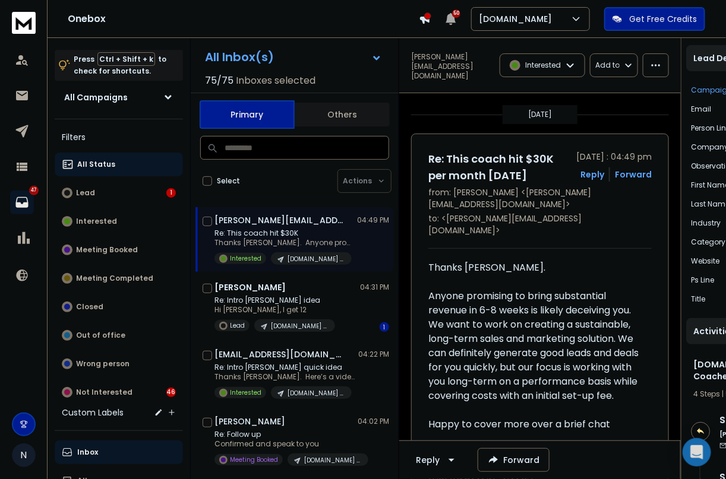 The image size is (726, 479). What do you see at coordinates (293, 57) in the screenshot?
I see `button: All Inbox(s)` at bounding box center [293, 57].